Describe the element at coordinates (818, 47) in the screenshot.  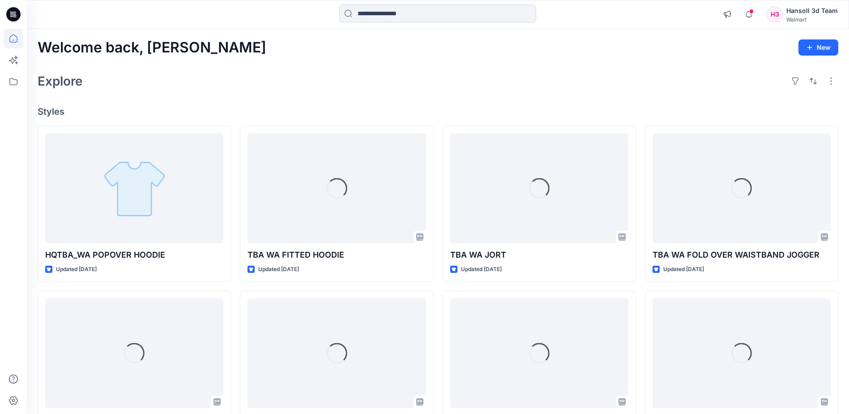
I see `button: New` at that location.